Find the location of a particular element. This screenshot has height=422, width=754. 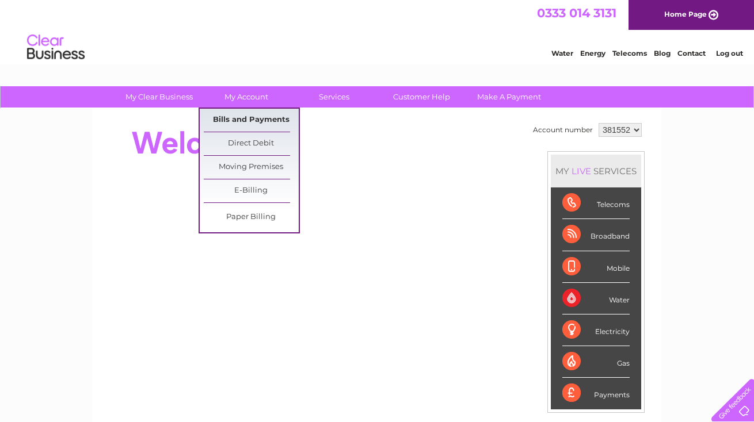

a: Customer Help is located at coordinates (421, 97).